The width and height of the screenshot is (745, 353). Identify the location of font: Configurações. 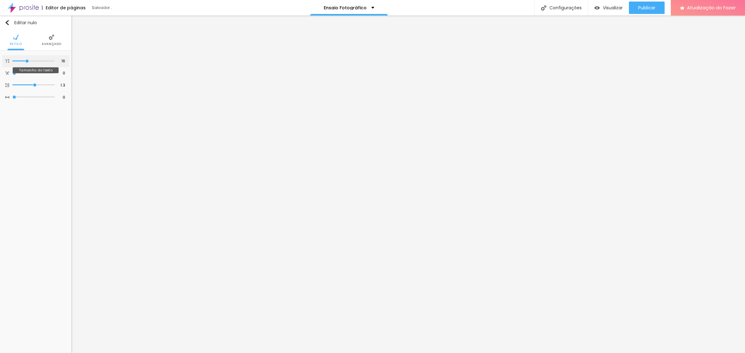
(566, 8).